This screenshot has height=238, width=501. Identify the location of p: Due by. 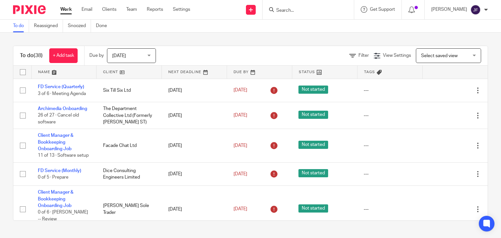
(96, 55).